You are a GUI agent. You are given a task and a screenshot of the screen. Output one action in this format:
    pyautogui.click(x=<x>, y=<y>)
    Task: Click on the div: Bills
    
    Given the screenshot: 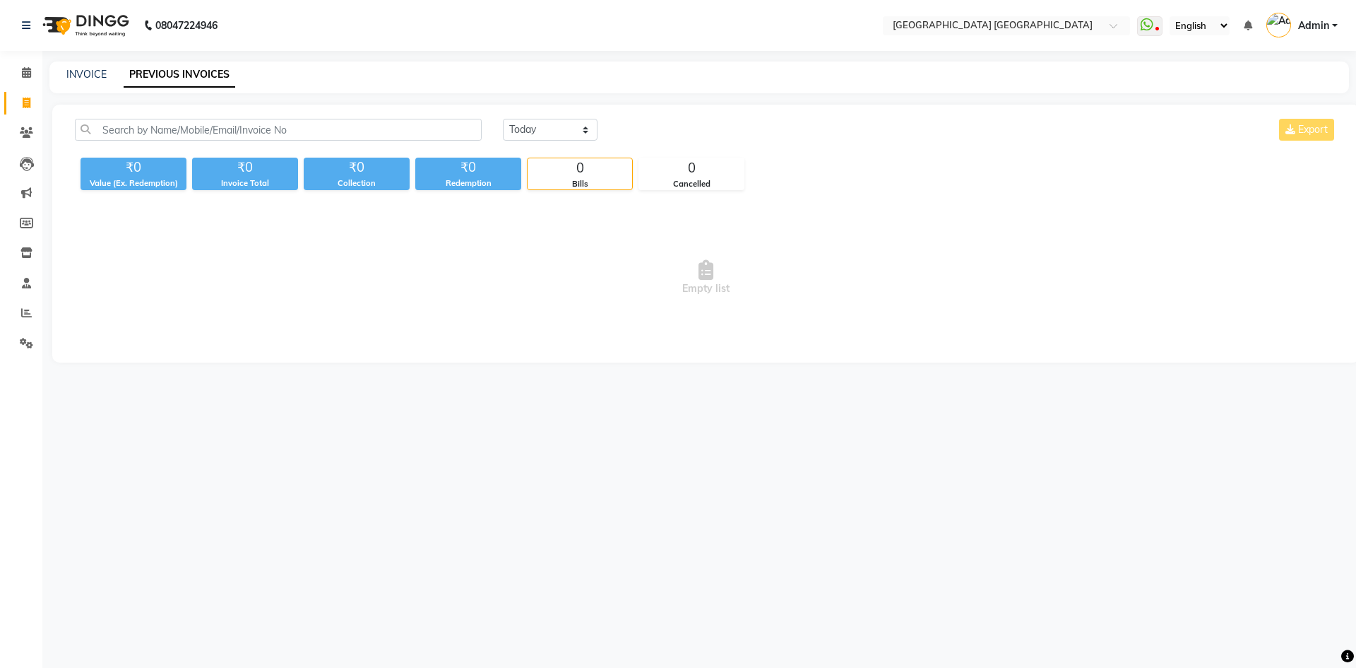 What is the action you would take?
    pyautogui.click(x=580, y=184)
    